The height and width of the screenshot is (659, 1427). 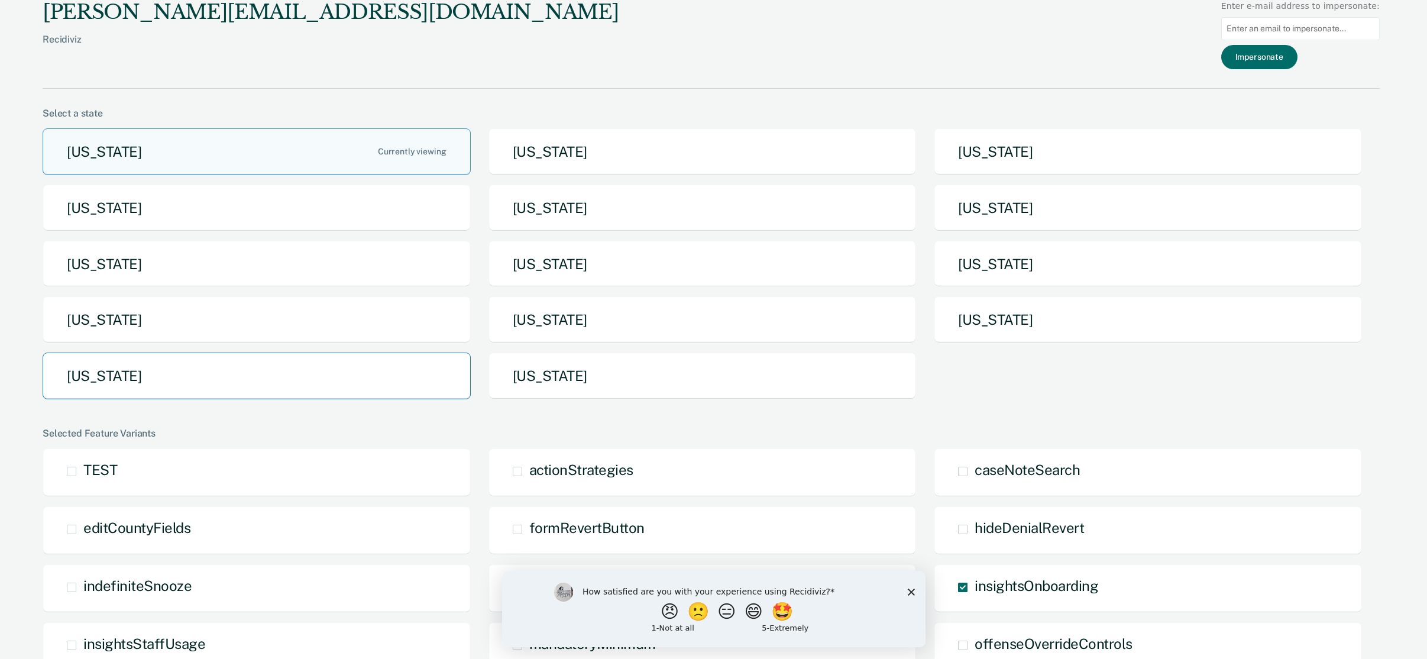 I want to click on button: 5, so click(x=281, y=41).